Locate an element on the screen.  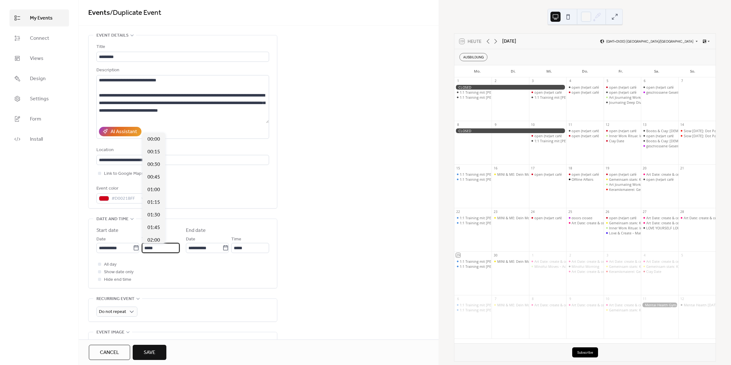
a: Settings is located at coordinates (39, 99).